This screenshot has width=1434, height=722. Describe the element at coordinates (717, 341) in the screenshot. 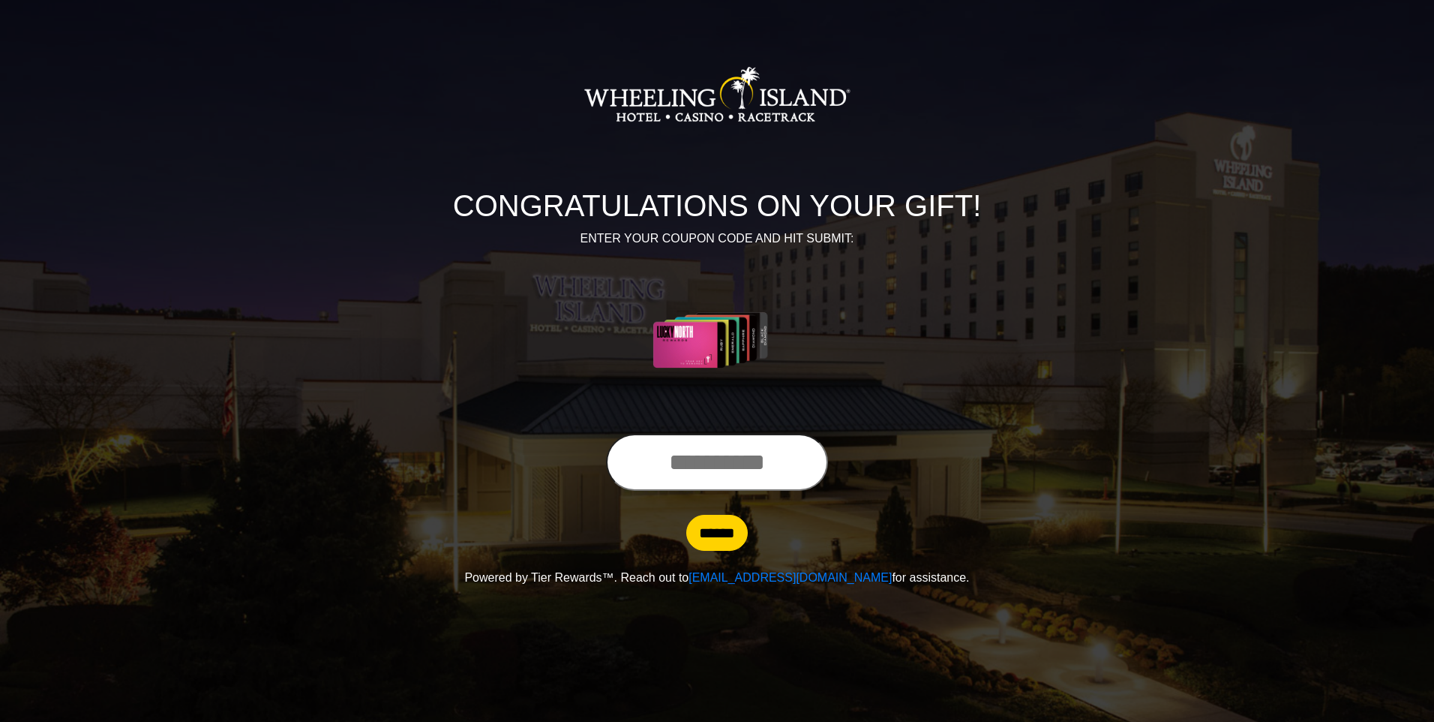

I see `img: Center Image` at that location.